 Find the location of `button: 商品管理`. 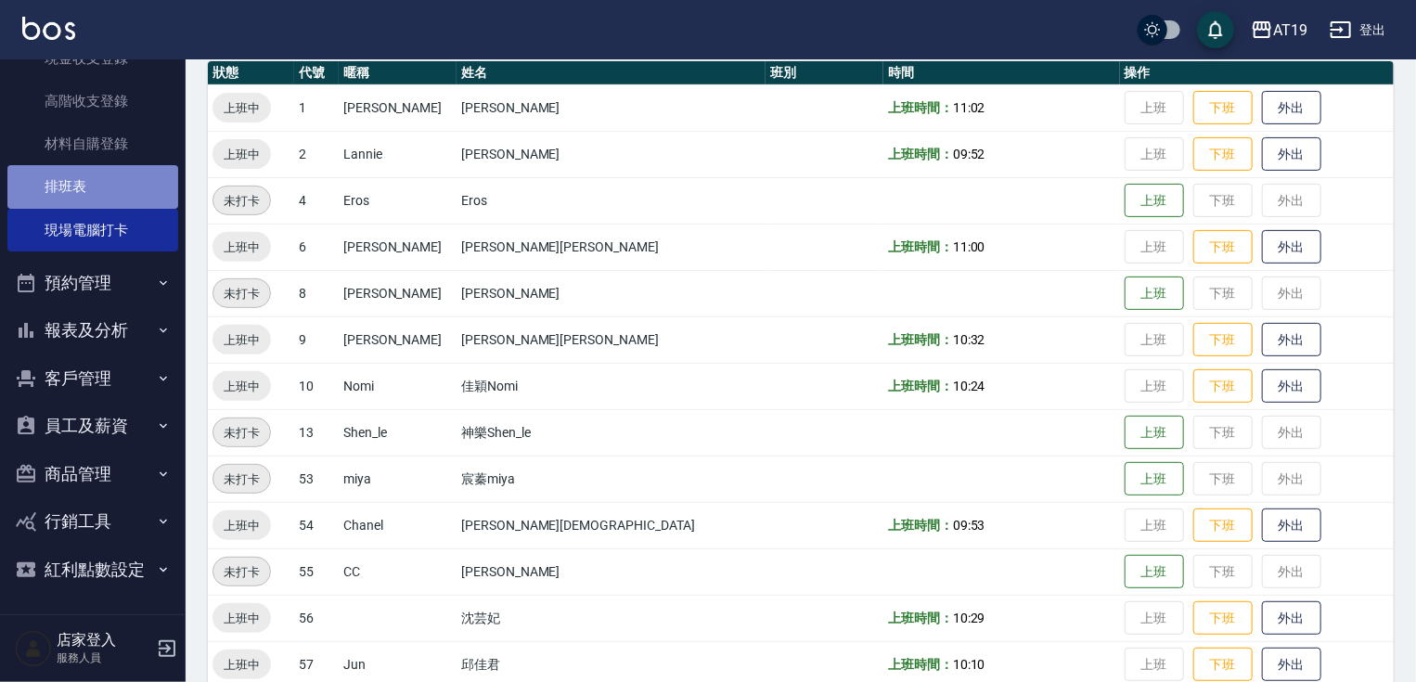

button: 商品管理 is located at coordinates (93, 474).